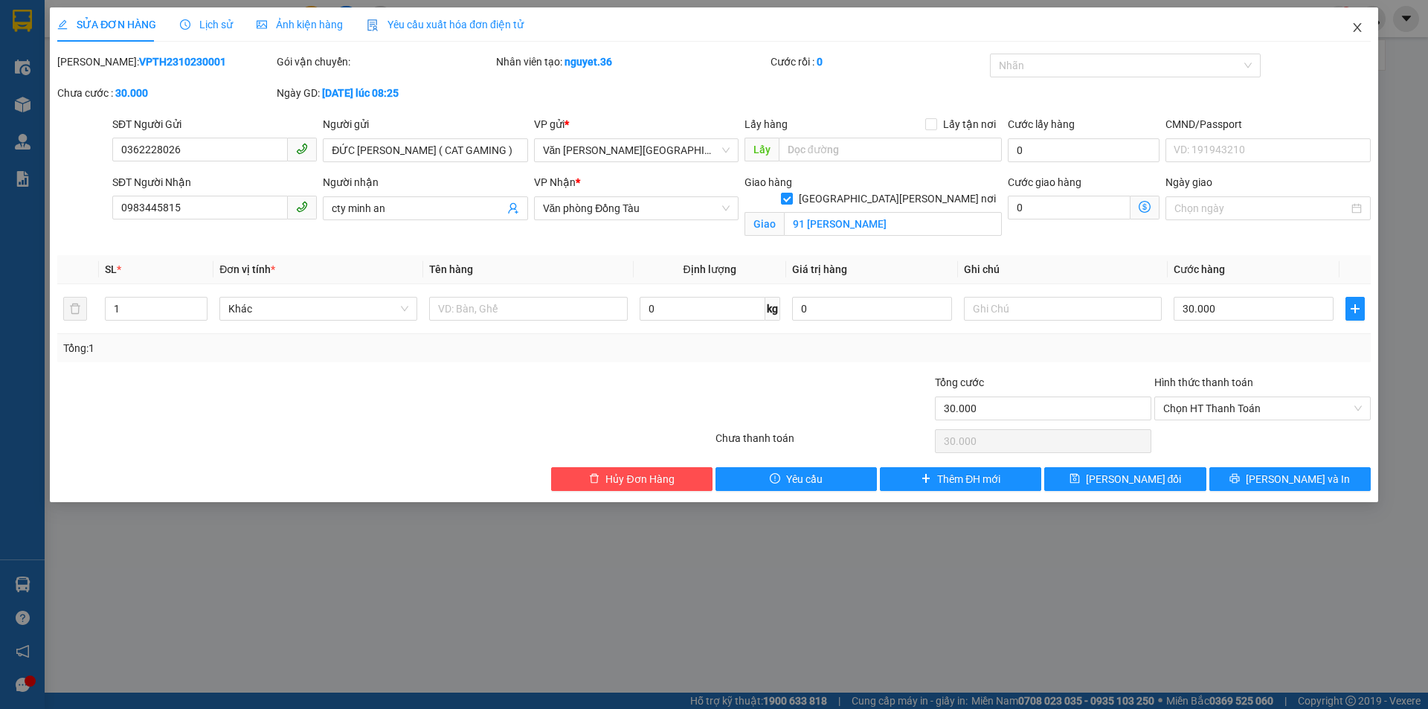 The image size is (1428, 709). I want to click on div: Chưa cước :, so click(165, 93).